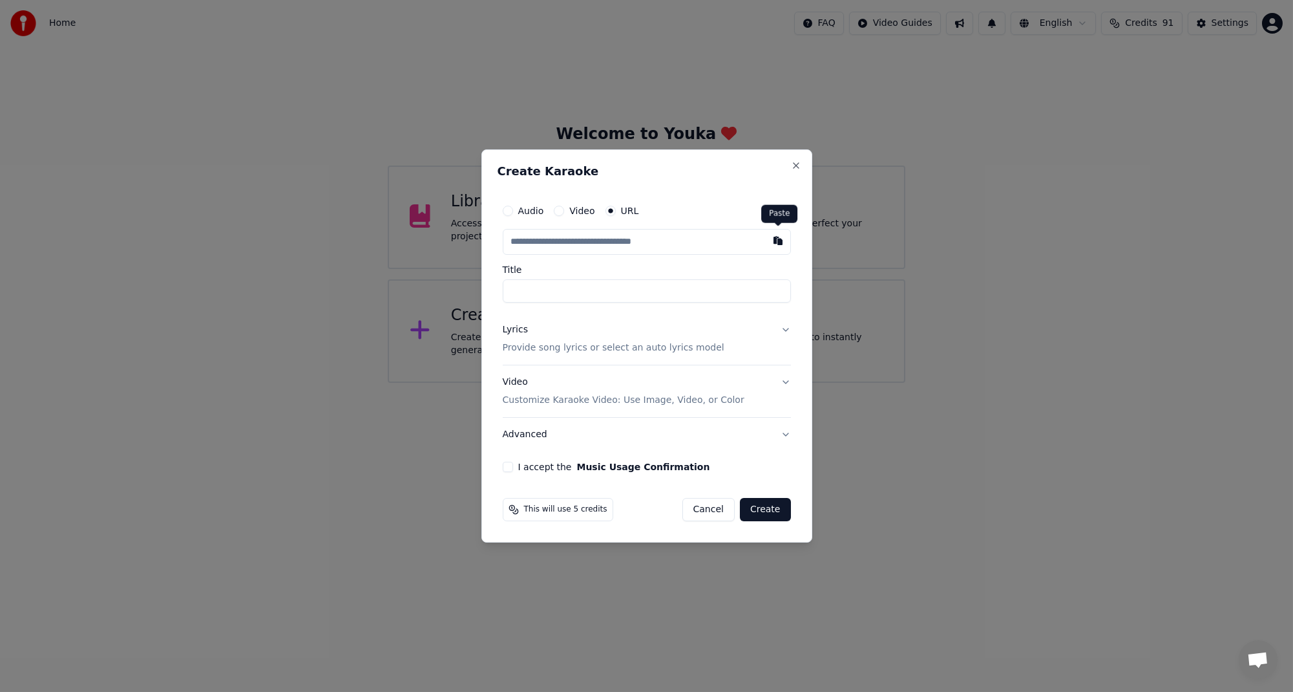 This screenshot has height=692, width=1293. What do you see at coordinates (647, 339) in the screenshot?
I see `button: LyricsProvide song lyrics or select an auto lyrics model` at bounding box center [647, 339].